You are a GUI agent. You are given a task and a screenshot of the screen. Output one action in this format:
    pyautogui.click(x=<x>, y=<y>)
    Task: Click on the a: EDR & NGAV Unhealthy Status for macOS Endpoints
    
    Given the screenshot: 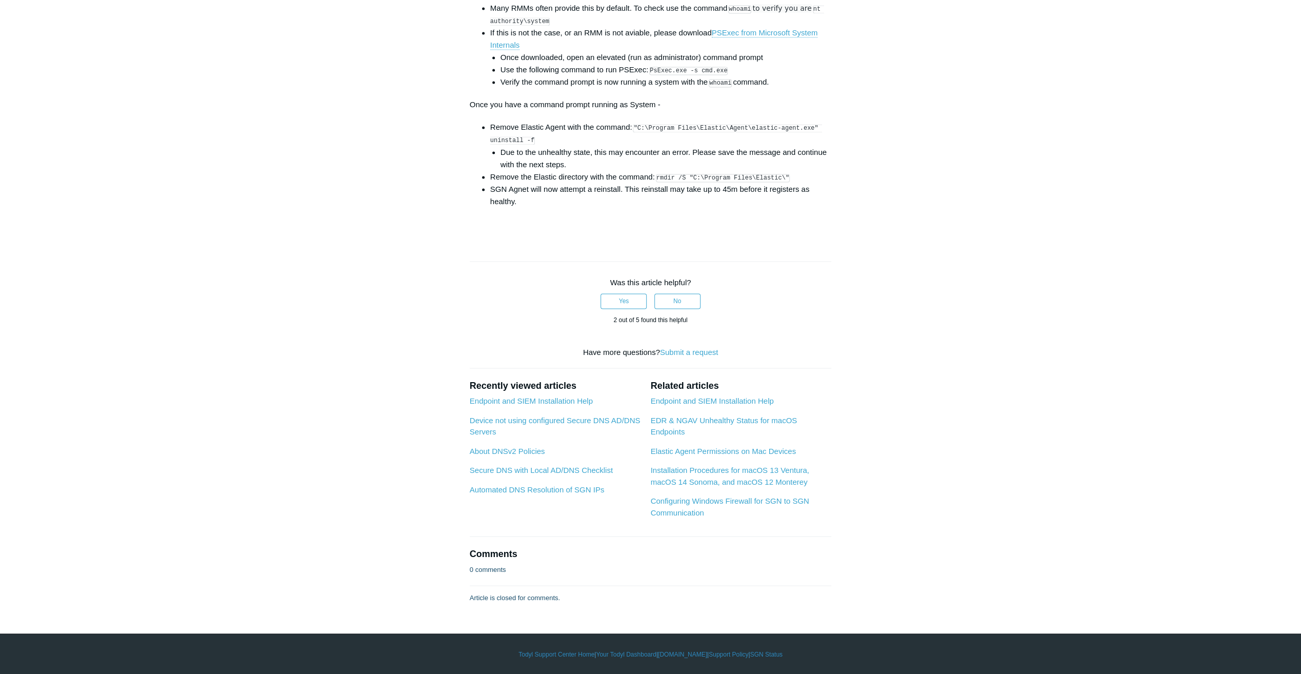 What is the action you would take?
    pyautogui.click(x=723, y=426)
    